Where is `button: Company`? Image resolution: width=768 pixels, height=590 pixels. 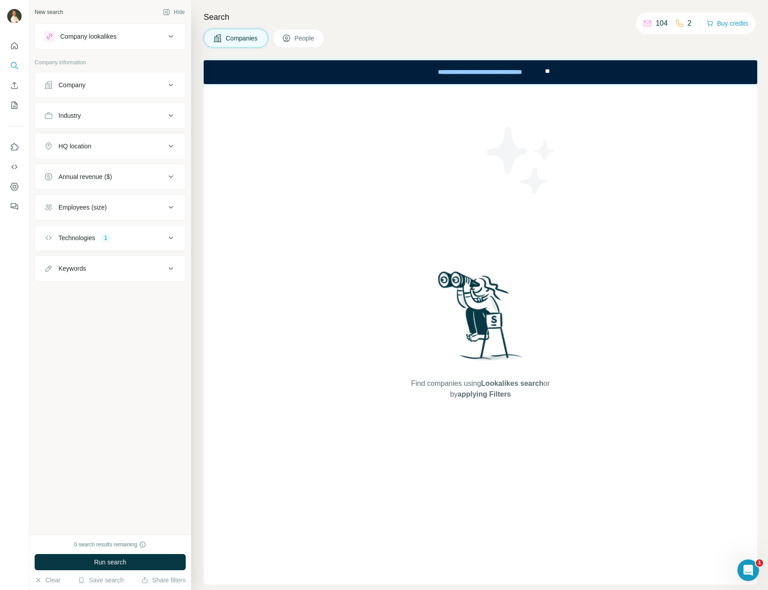 button: Company is located at coordinates (110, 85).